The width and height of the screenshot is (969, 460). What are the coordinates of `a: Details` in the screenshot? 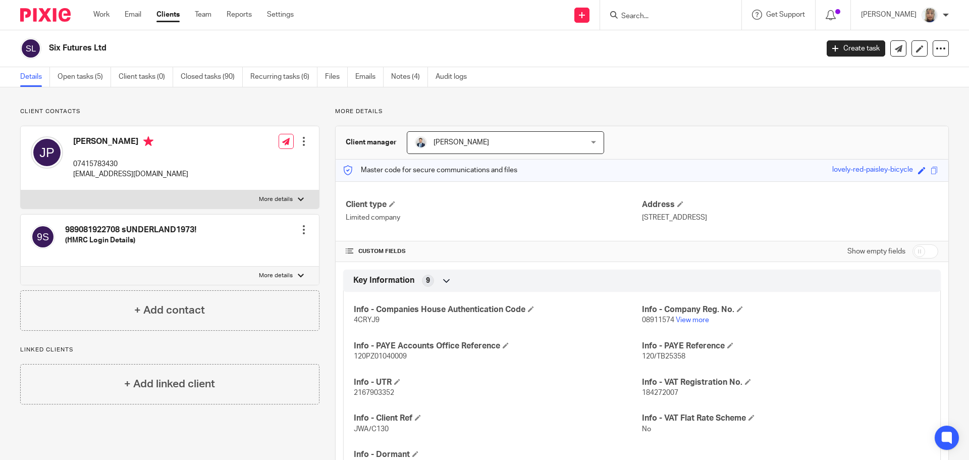 It's located at (35, 77).